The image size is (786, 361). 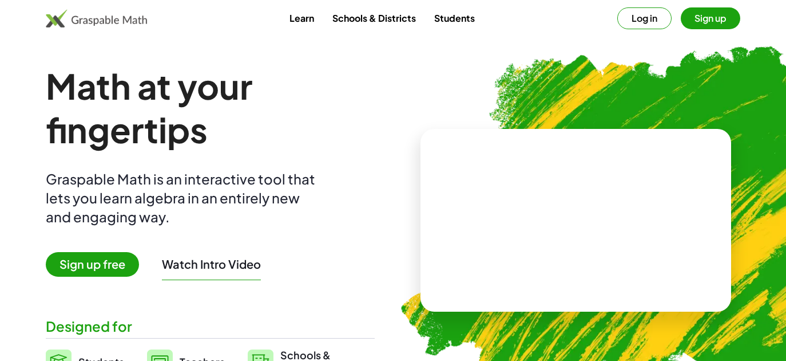 What do you see at coordinates (183, 197) in the screenshot?
I see `div: Graspable Math is an interactive tool that lets you learn algebra in an entirely new and engaging...` at bounding box center [183, 197].